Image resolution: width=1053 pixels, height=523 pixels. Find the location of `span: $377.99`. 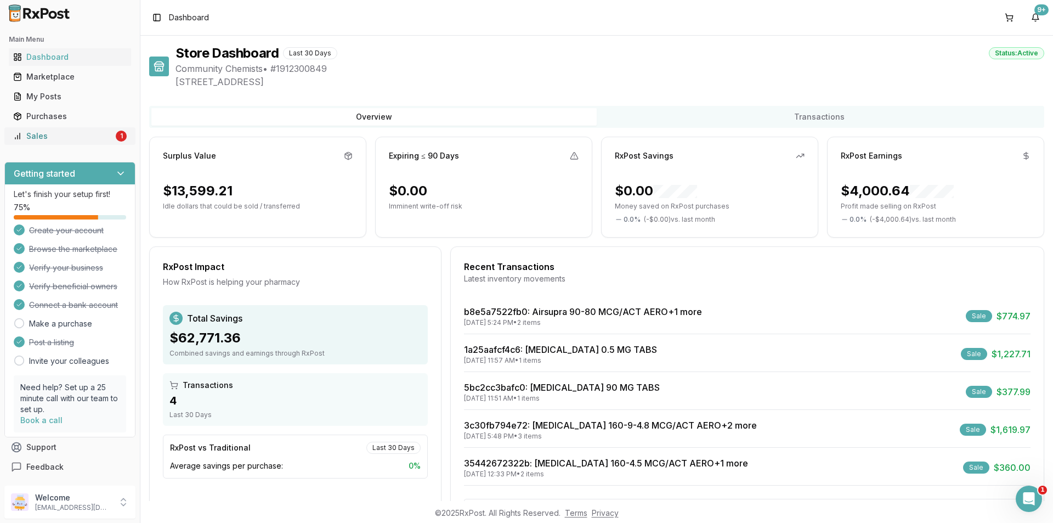

span: $377.99 is located at coordinates (1013, 392).